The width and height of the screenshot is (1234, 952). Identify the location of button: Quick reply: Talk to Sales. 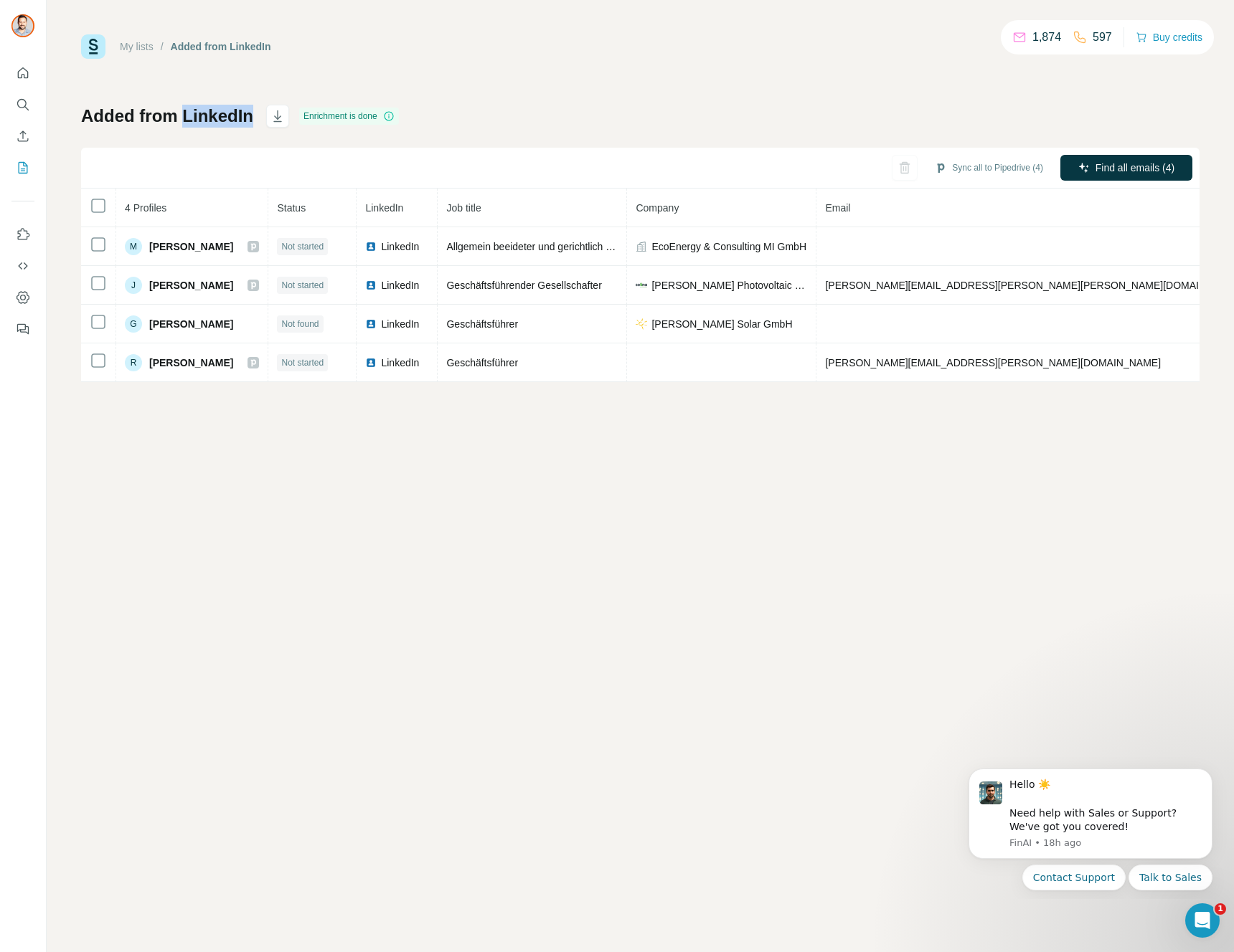
(223, 121).